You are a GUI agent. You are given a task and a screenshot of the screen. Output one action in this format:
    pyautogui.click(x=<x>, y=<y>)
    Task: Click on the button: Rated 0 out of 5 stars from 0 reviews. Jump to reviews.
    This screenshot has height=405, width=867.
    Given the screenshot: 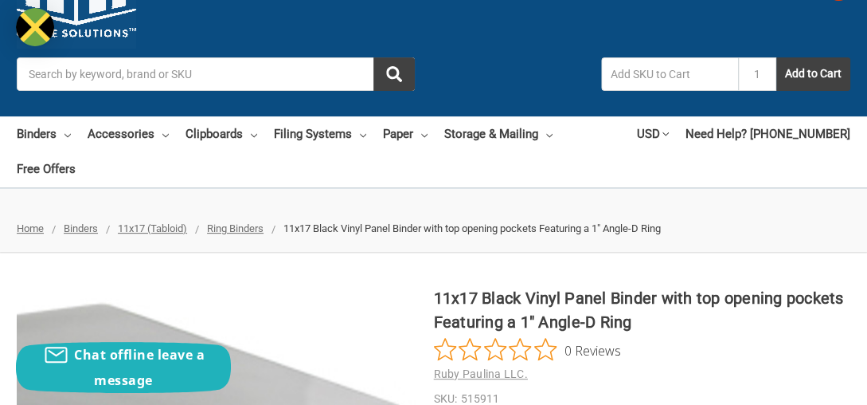 What is the action you would take?
    pyautogui.click(x=527, y=350)
    